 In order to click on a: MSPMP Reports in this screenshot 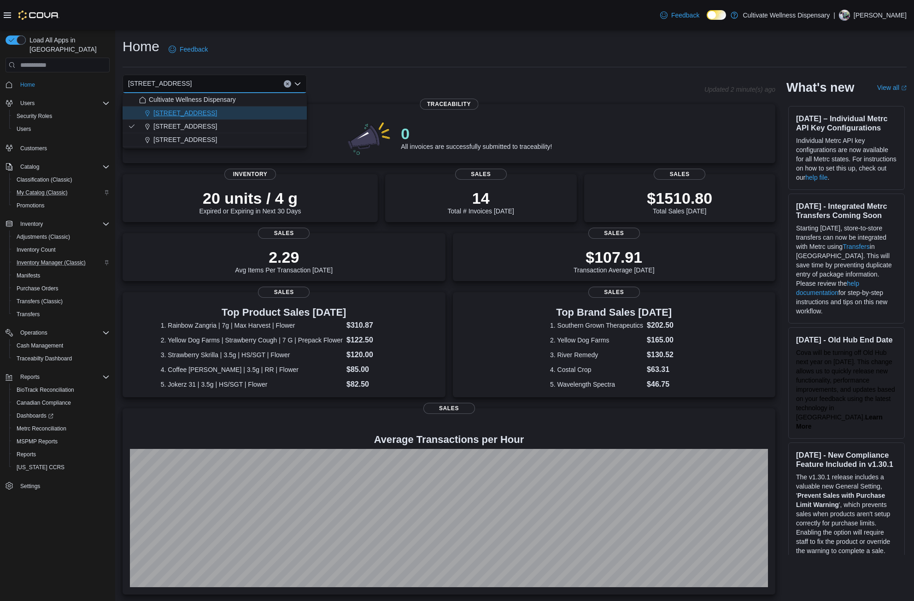, I will do `click(37, 441)`.